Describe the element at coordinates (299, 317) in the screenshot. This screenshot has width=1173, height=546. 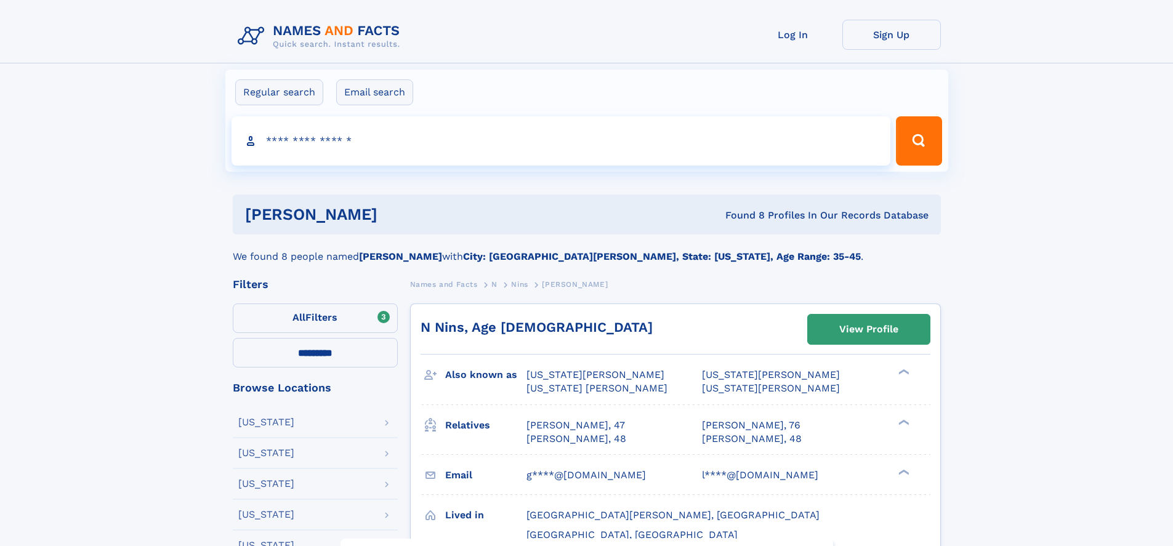
I see `span: All` at that location.